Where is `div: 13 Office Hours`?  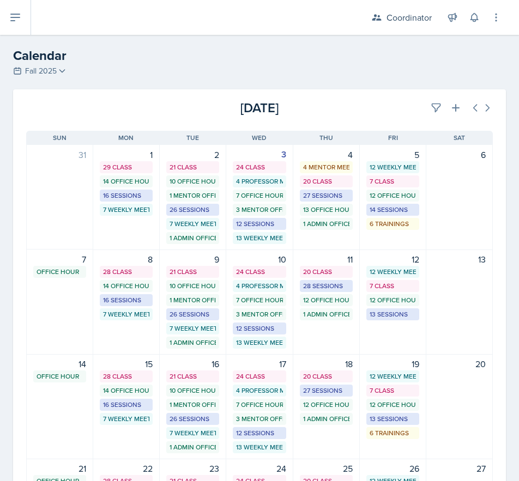
div: 13 Office Hours is located at coordinates (326, 210).